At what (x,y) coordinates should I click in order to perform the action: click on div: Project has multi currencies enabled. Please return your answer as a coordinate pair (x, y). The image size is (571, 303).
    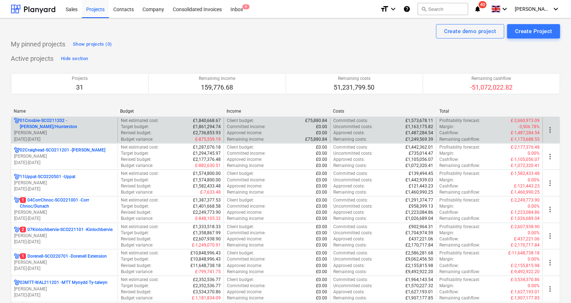
    Looking at the image, I should click on (17, 150).